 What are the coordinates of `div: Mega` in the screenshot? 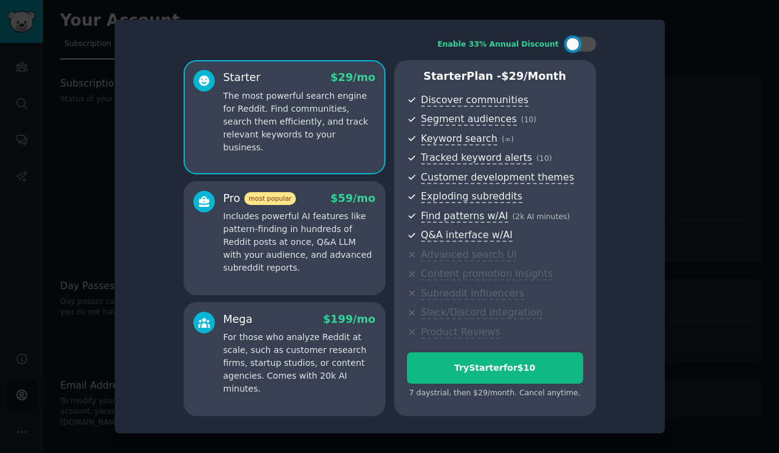 It's located at (238, 319).